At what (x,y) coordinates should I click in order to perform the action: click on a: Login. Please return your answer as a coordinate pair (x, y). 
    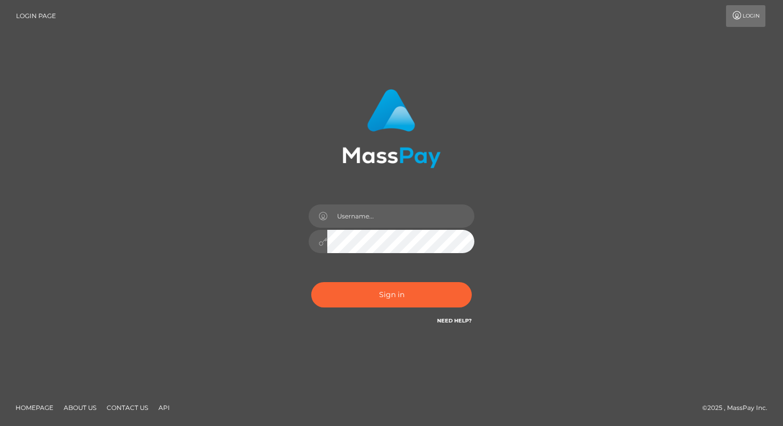
    Looking at the image, I should click on (745, 16).